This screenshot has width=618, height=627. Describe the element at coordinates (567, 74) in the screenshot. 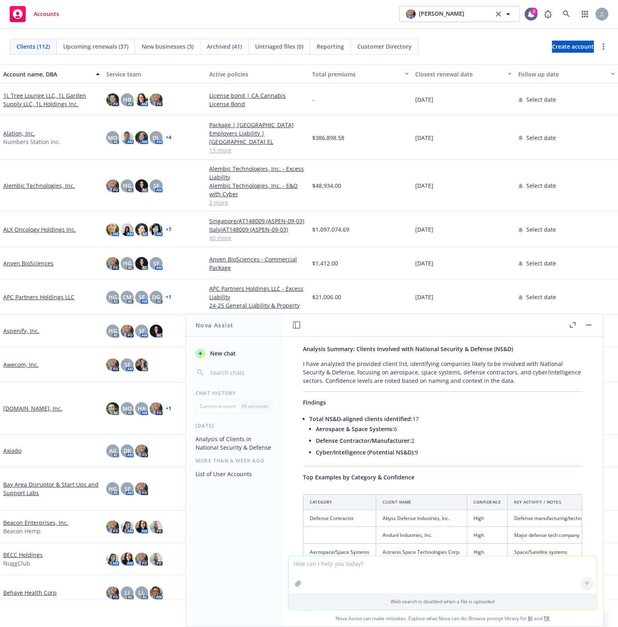

I see `button: Follow up date` at that location.